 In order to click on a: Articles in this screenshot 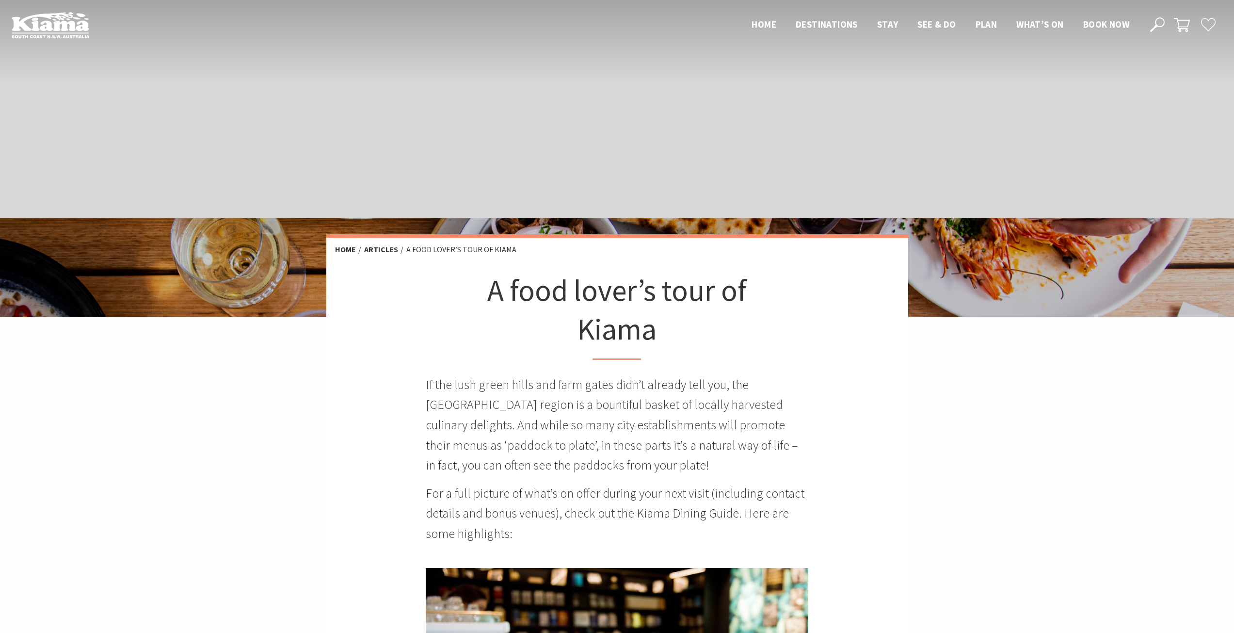, I will do `click(381, 249)`.